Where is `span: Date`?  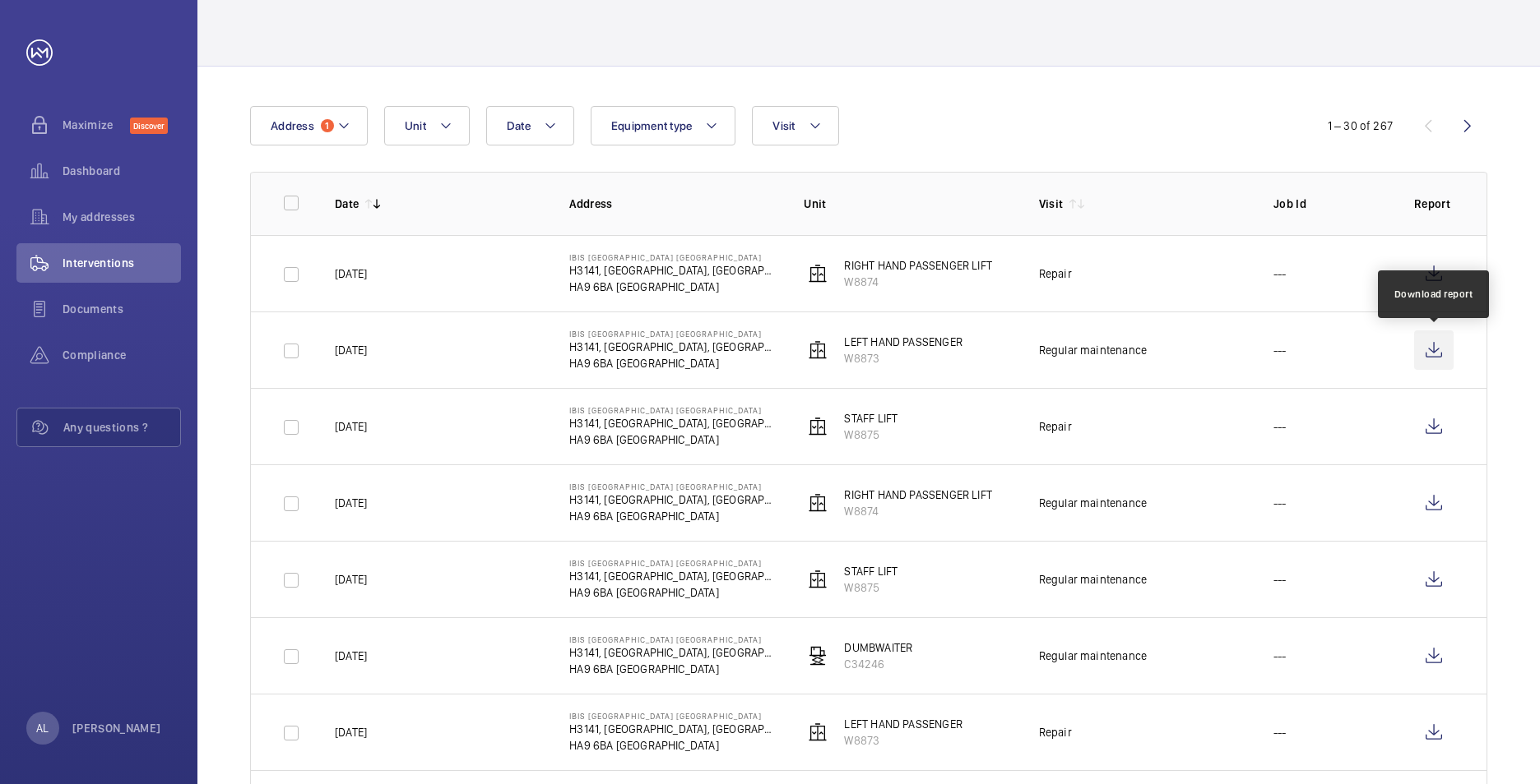 span: Date is located at coordinates (519, 125).